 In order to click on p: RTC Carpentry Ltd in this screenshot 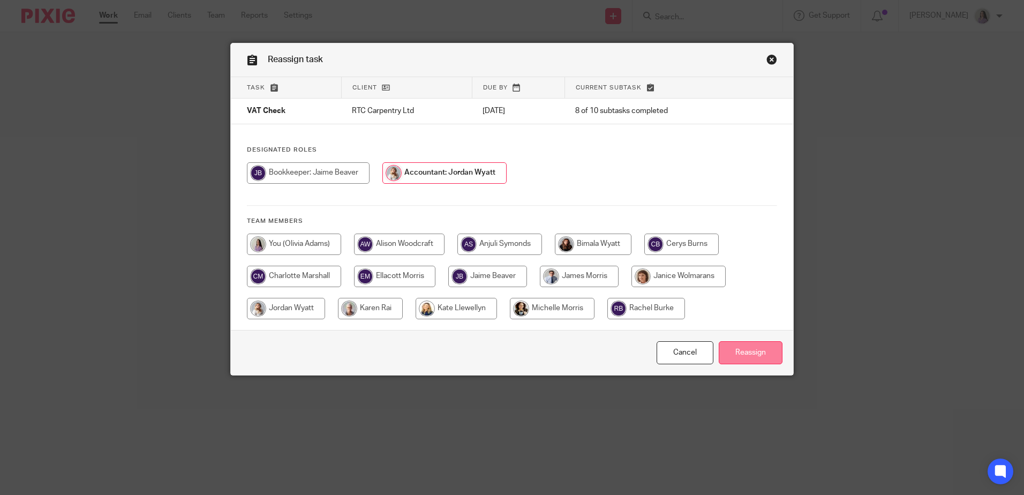, I will do `click(407, 111)`.